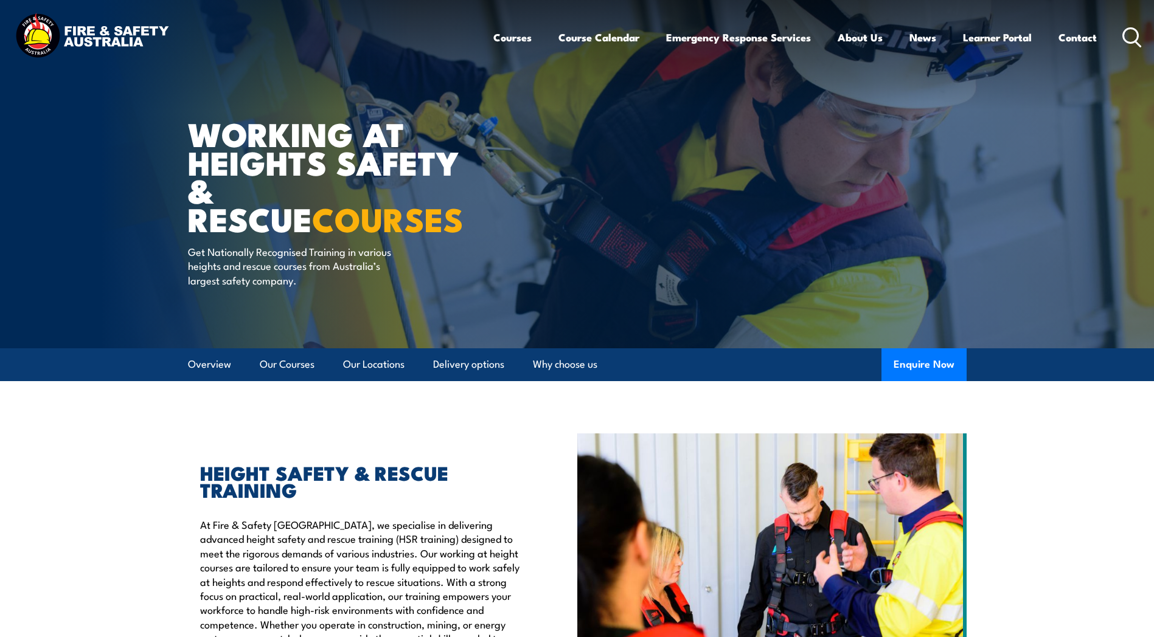 The width and height of the screenshot is (1154, 637). Describe the element at coordinates (997, 37) in the screenshot. I see `a: Learner Portal` at that location.